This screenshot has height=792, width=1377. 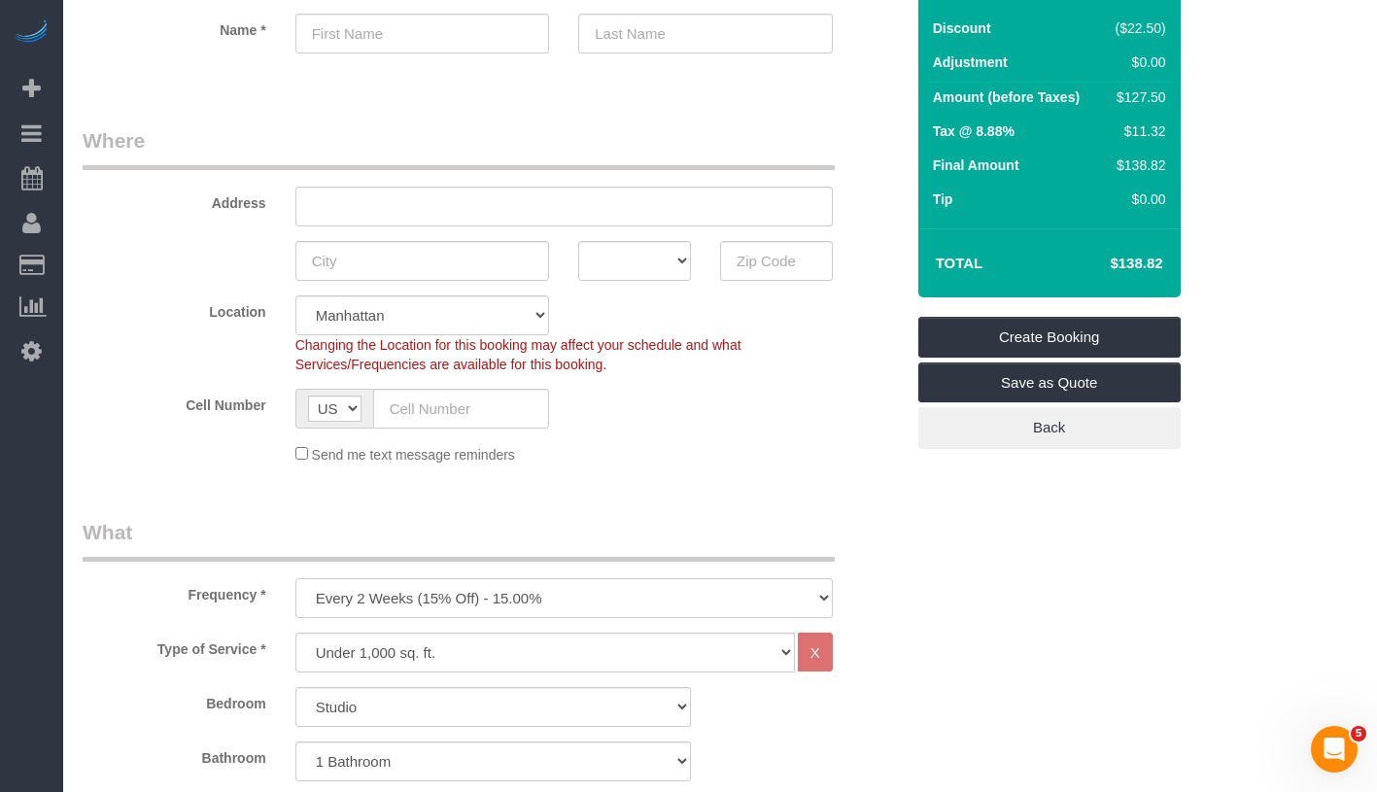 I want to click on label: Discount, so click(x=962, y=28).